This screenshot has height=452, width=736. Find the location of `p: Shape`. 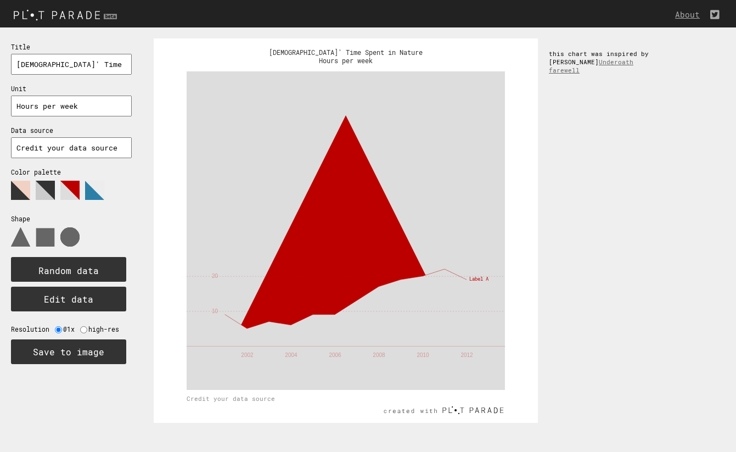

p: Shape is located at coordinates (71, 218).